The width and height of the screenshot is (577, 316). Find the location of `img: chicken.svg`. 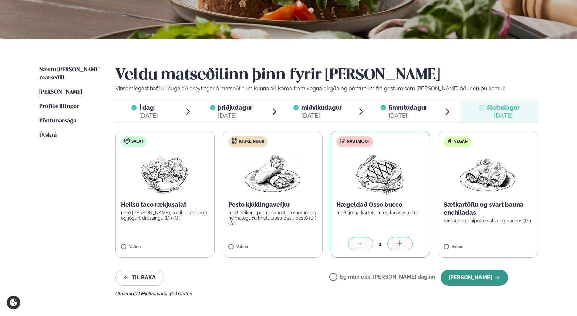

img: chicken.svg is located at coordinates (234, 141).